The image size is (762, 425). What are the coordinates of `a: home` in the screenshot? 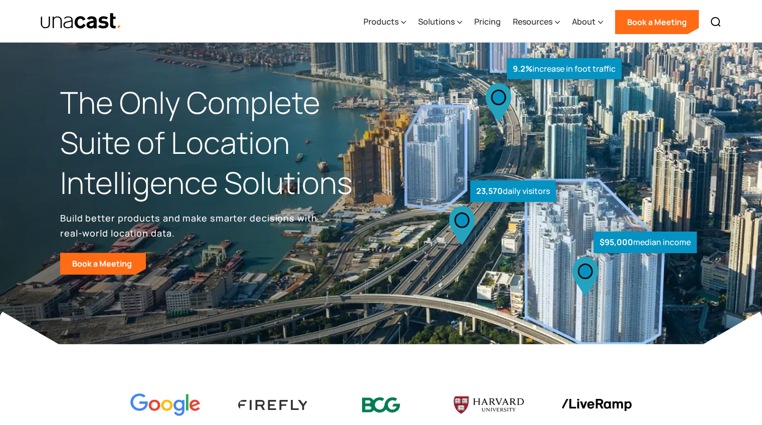 It's located at (81, 21).